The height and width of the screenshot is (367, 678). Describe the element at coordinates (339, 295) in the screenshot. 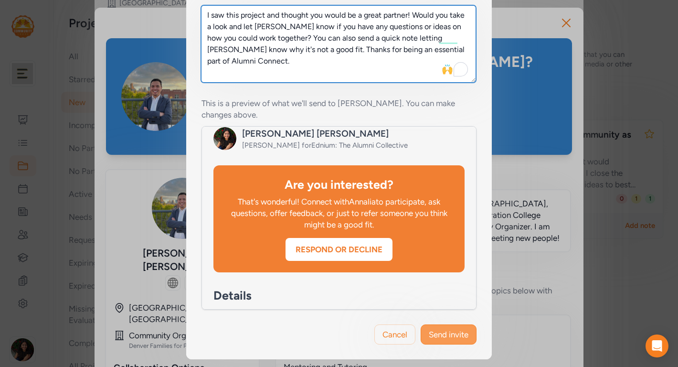

I see `div: Details` at that location.